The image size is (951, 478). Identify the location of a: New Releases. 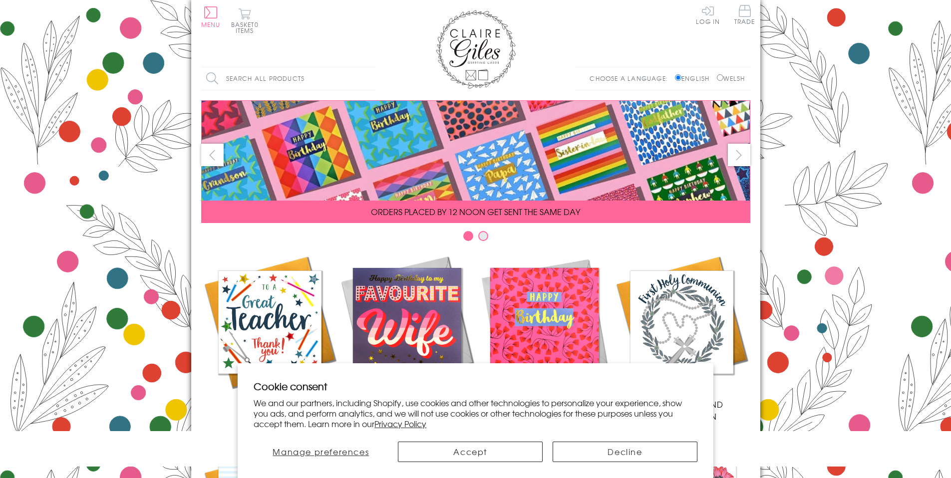
(407, 332).